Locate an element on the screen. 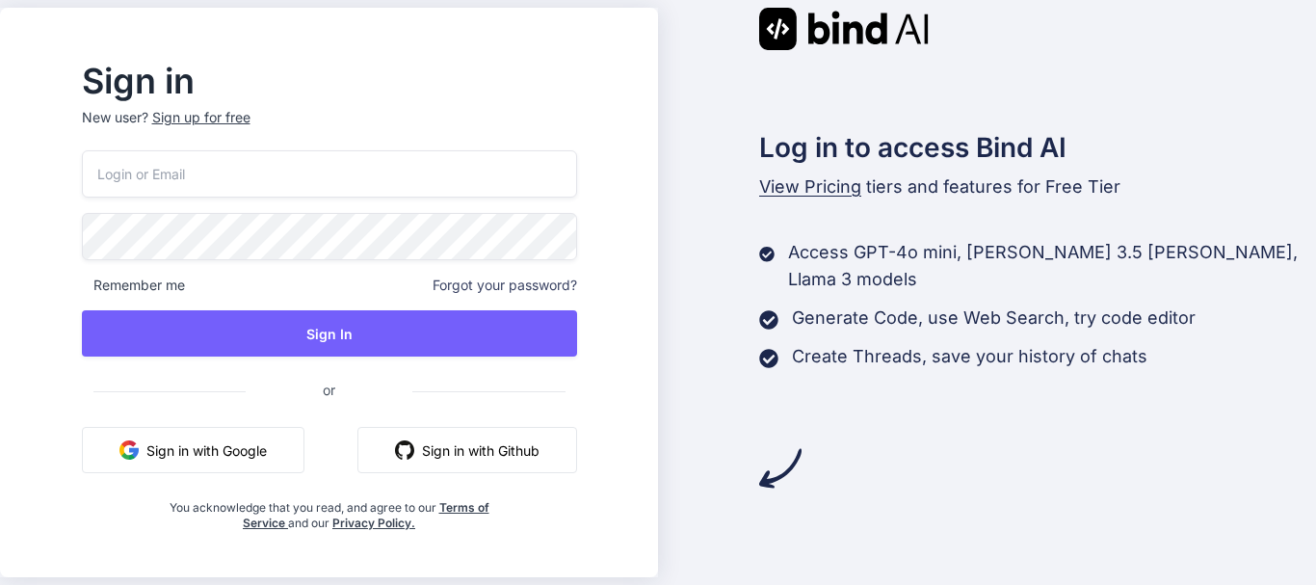 Image resolution: width=1316 pixels, height=585 pixels. span: Forgot your password? is located at coordinates (505, 285).